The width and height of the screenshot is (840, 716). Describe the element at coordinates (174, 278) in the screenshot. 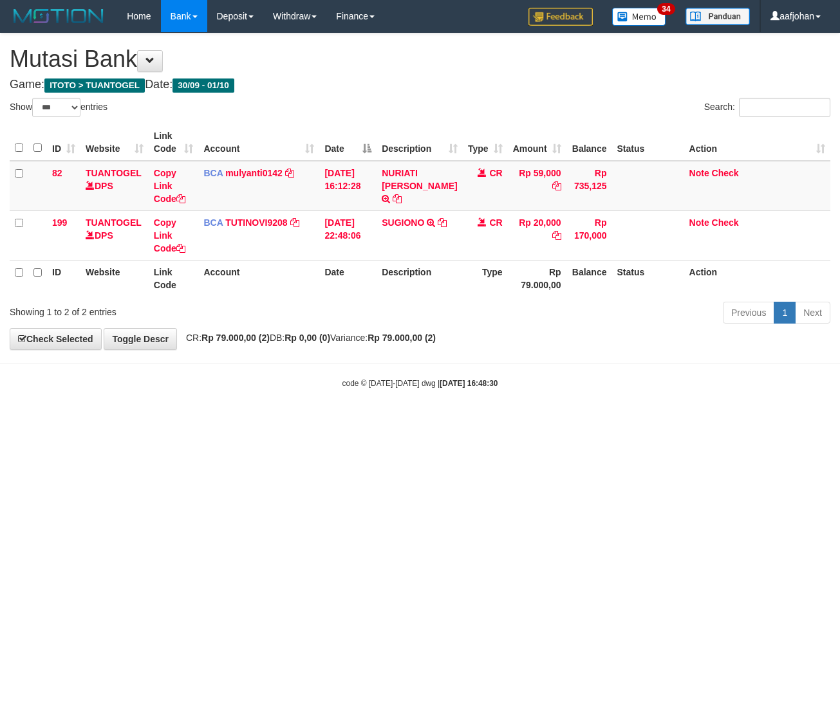

I see `th: Link Code` at that location.